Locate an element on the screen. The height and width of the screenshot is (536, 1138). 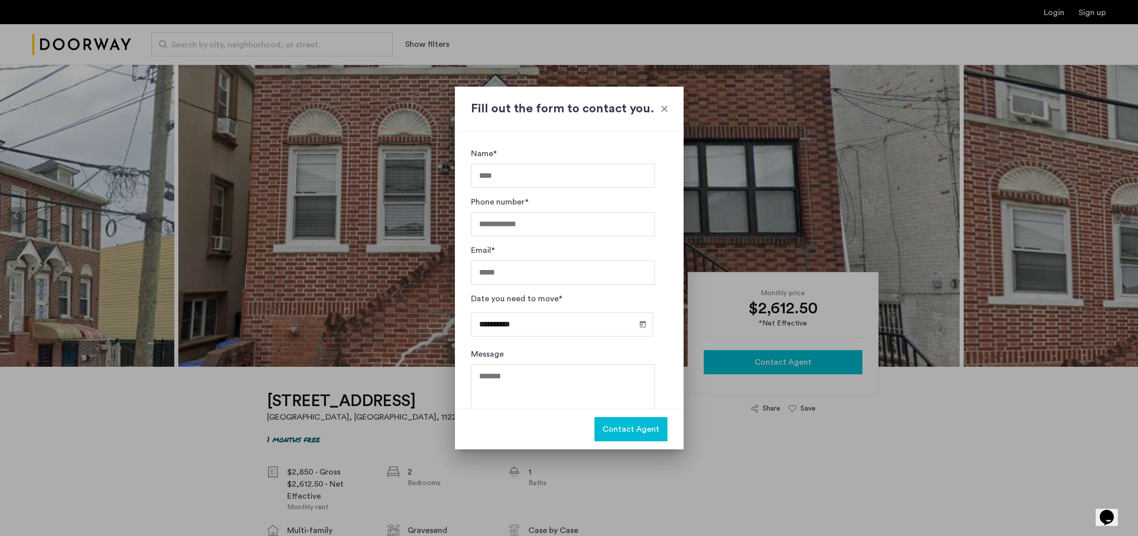
h2: Fill out the form to contact you. is located at coordinates (569, 109).